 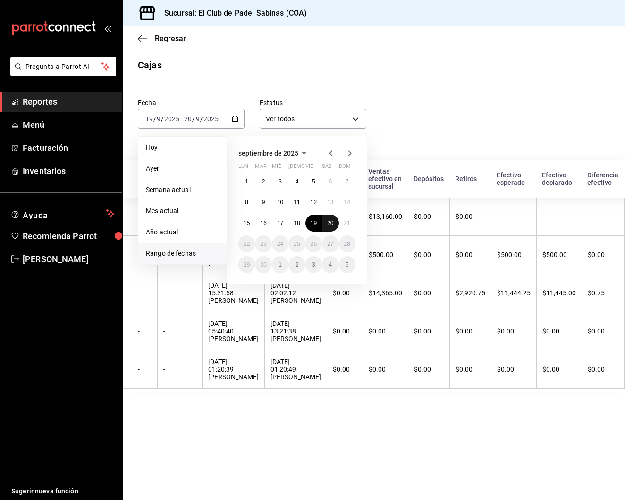 What do you see at coordinates (347, 223) in the screenshot?
I see `button: 21 de septiembre de 2025` at bounding box center [347, 223].